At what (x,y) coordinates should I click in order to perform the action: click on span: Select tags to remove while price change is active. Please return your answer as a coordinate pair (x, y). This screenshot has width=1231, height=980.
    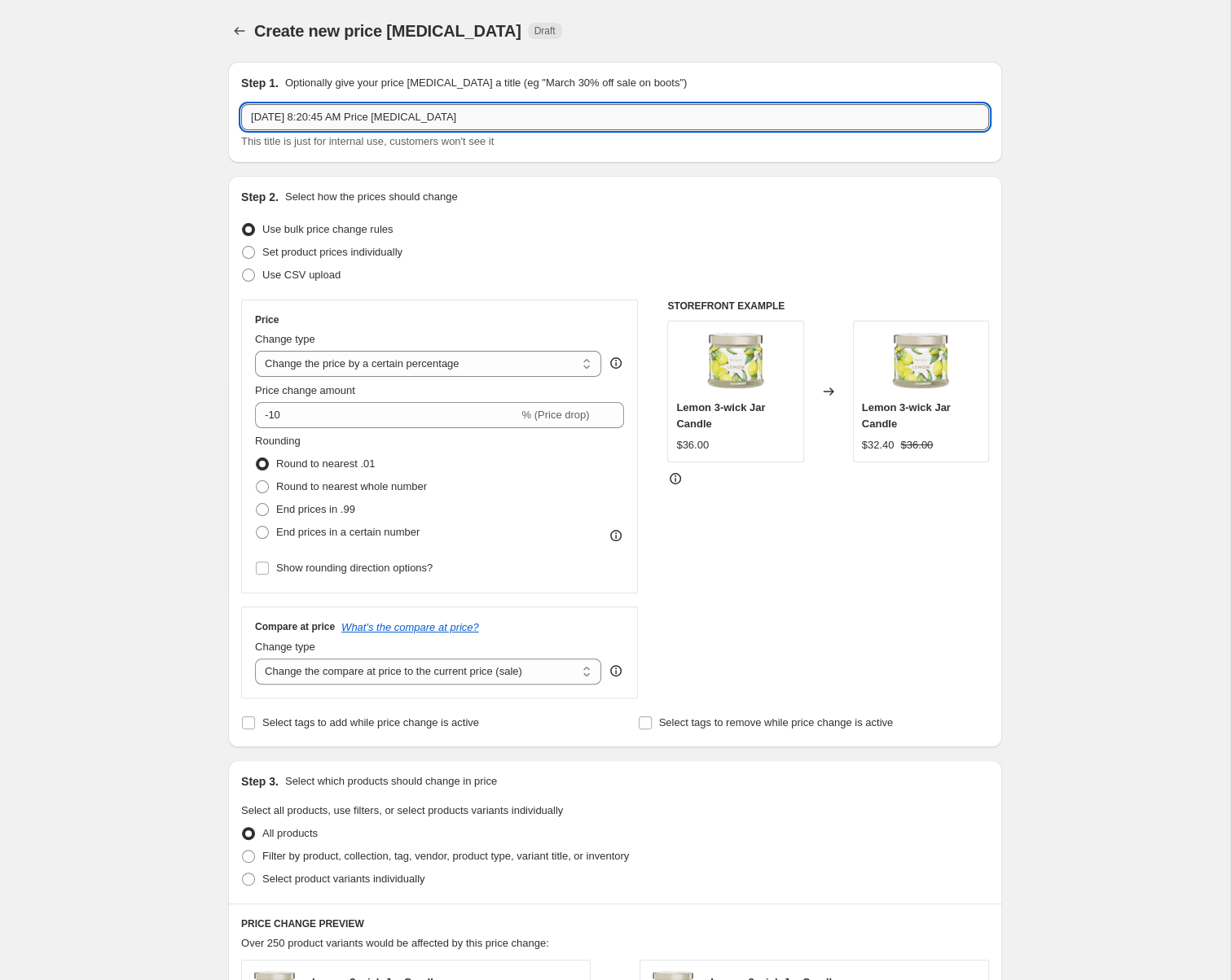
    Looking at the image, I should click on (776, 722).